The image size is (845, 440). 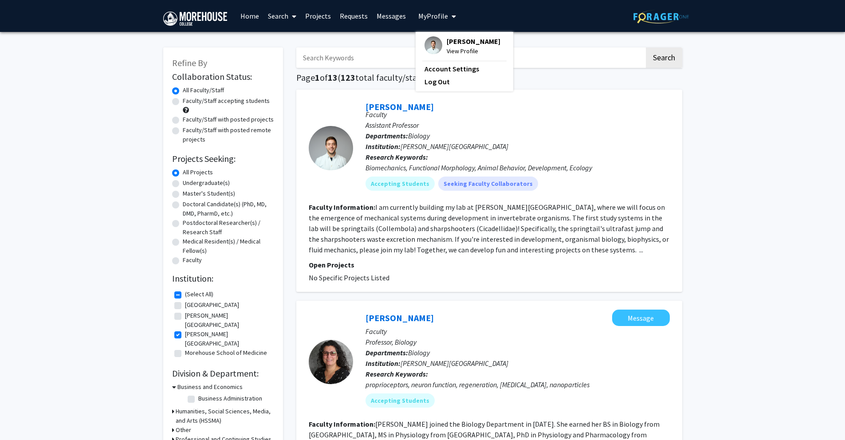 What do you see at coordinates (199, 294) in the screenshot?
I see `label: (Select All)` at bounding box center [199, 294].